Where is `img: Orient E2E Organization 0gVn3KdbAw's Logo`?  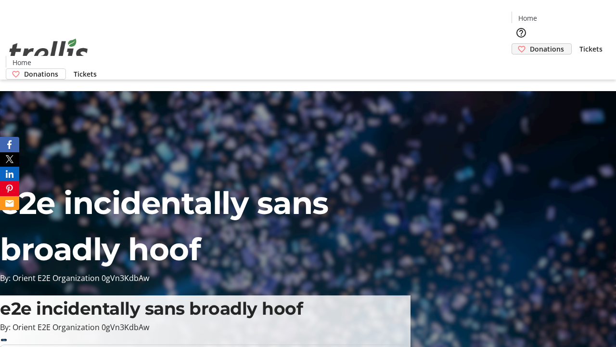 img: Orient E2E Organization 0gVn3KdbAw's Logo is located at coordinates (49, 52).